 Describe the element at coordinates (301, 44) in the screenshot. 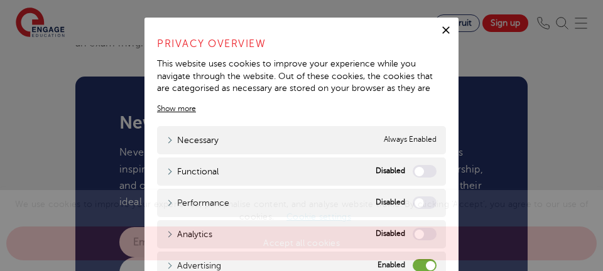

I see `h4: Privacy Overview` at that location.